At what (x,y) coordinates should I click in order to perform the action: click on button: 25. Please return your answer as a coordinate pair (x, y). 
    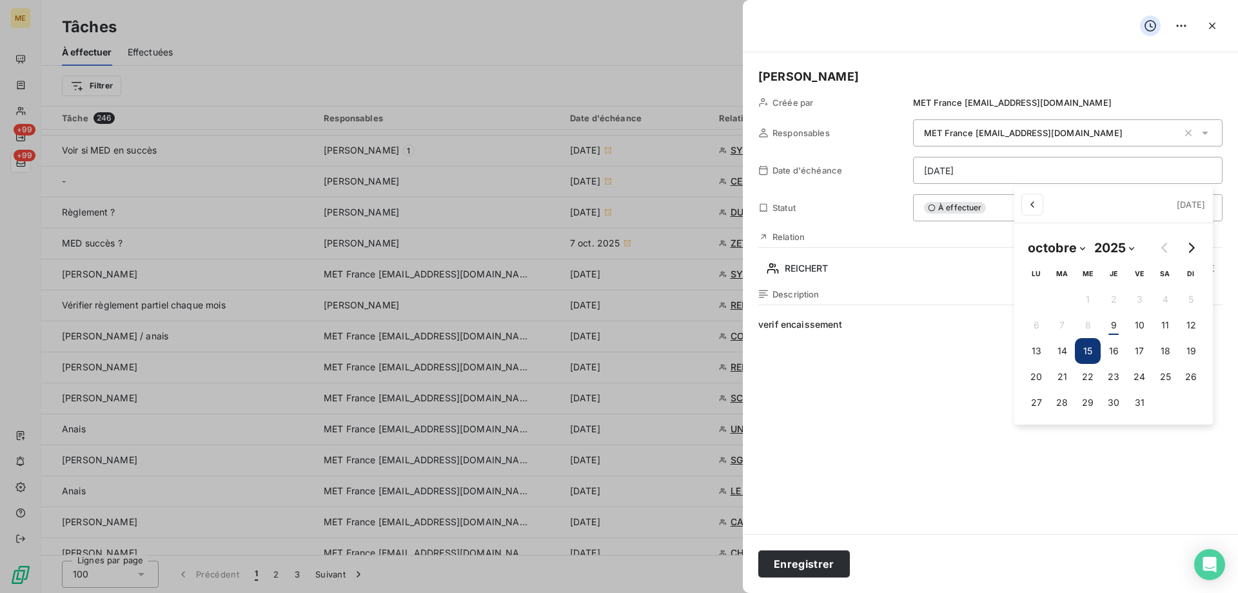
    Looking at the image, I should click on (1165, 377).